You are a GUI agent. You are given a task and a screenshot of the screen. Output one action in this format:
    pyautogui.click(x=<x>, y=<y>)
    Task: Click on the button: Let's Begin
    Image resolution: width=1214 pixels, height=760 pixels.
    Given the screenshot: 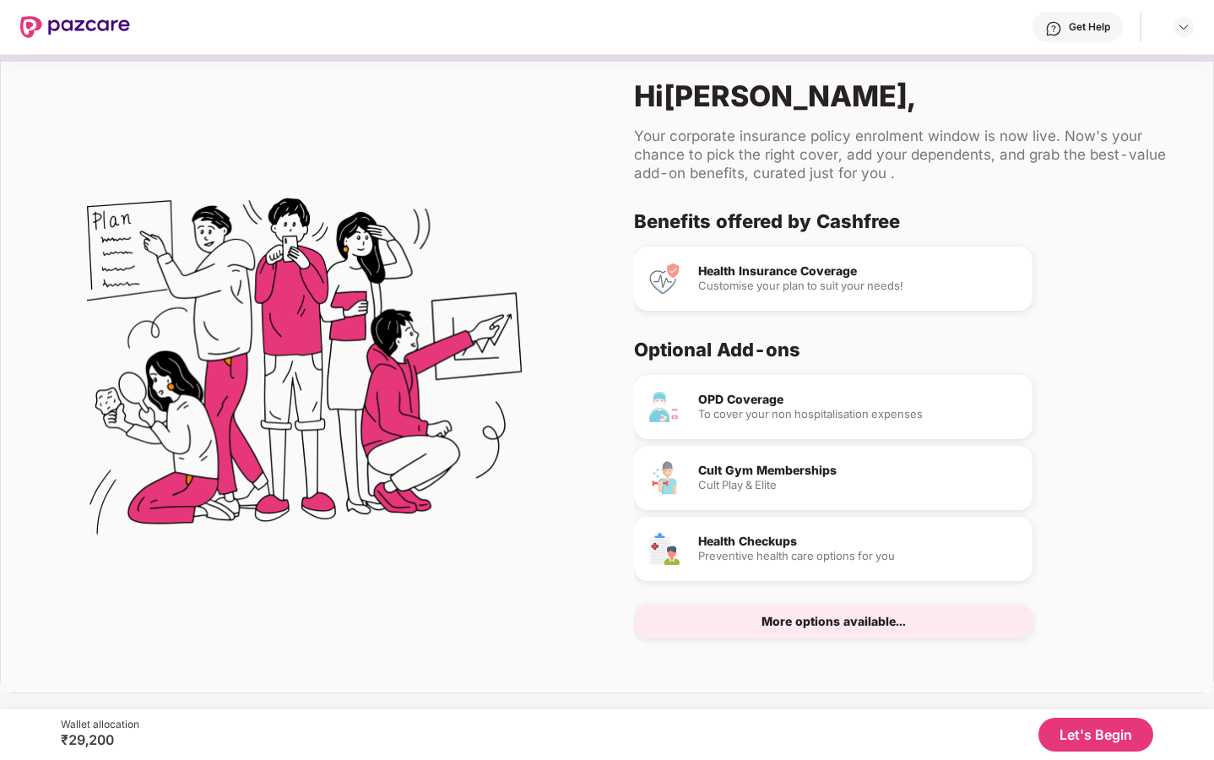 What is the action you would take?
    pyautogui.click(x=1096, y=735)
    